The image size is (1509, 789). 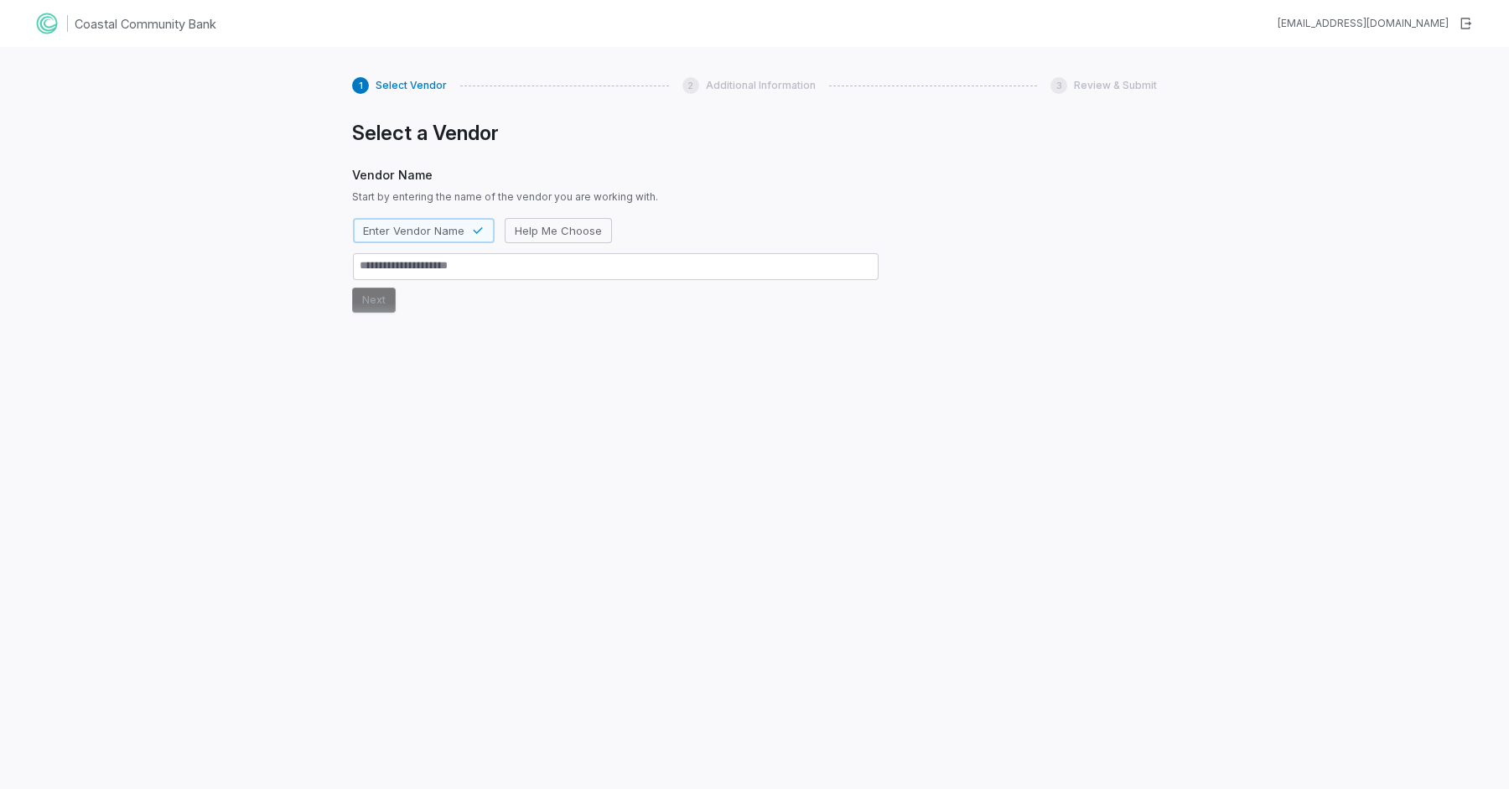 What do you see at coordinates (1059, 86) in the screenshot?
I see `div: 3` at bounding box center [1059, 86].